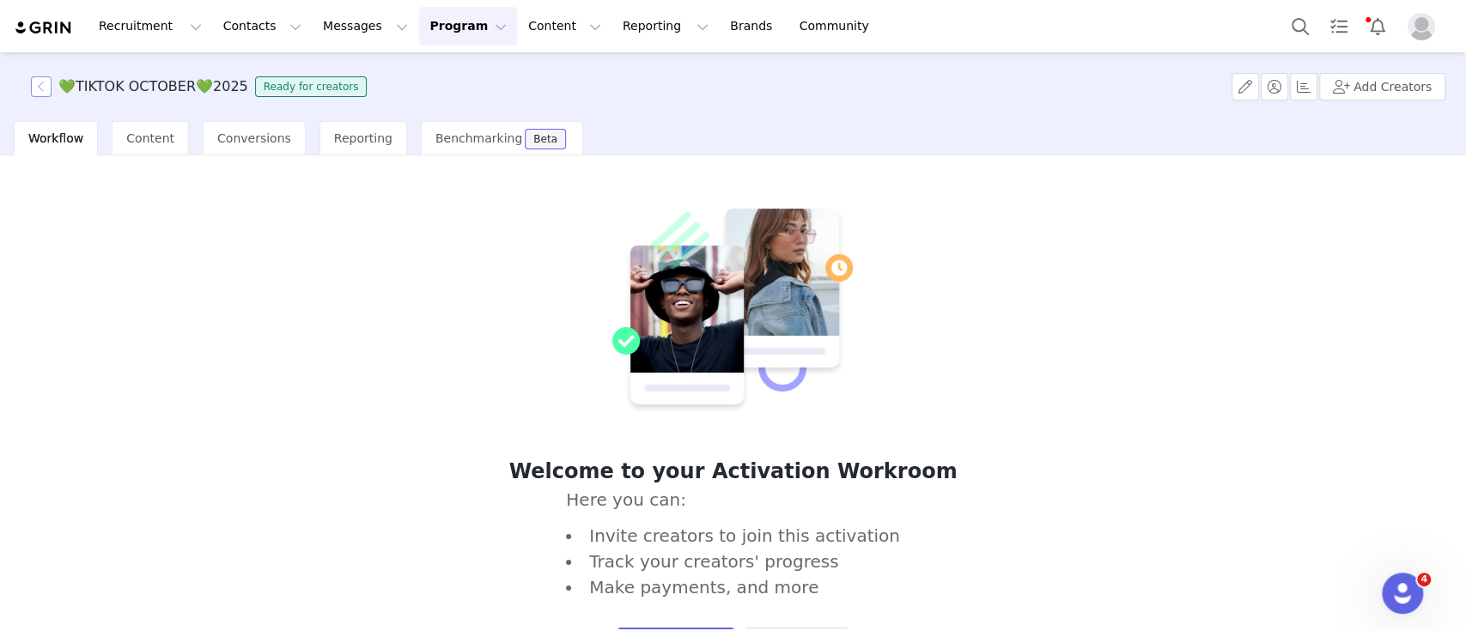 Image resolution: width=1466 pixels, height=631 pixels. Describe the element at coordinates (733, 562) in the screenshot. I see `li: Track your creators' progress` at that location.